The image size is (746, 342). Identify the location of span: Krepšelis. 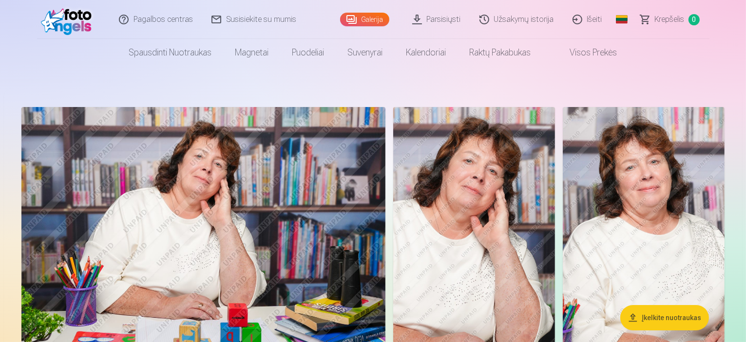
(669, 19).